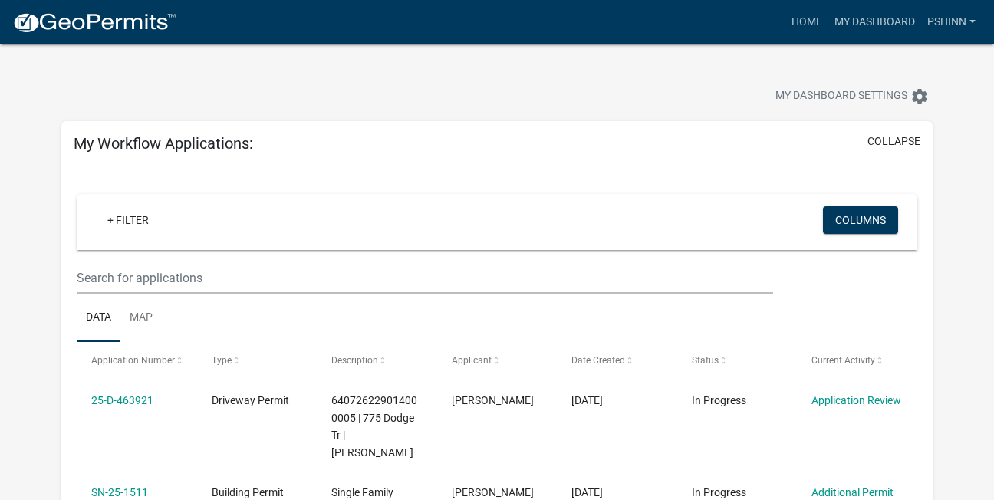 This screenshot has width=994, height=500. I want to click on span: Building Permit, so click(248, 493).